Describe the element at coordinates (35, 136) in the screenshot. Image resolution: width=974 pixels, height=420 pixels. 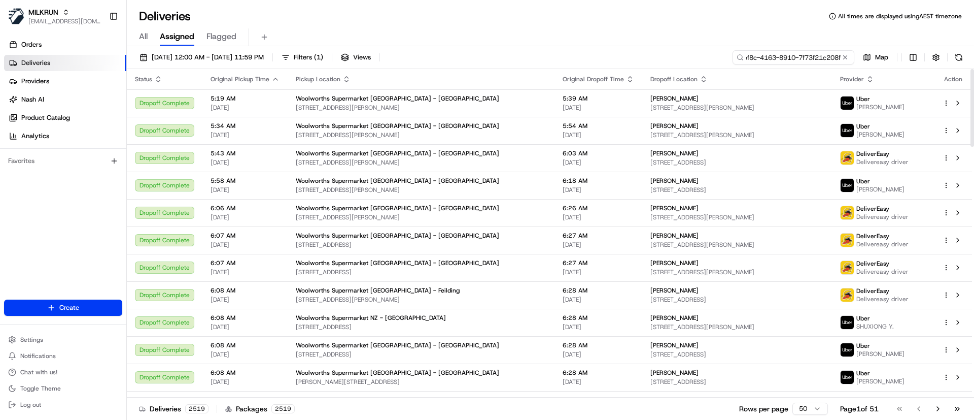
I see `span: Analytics` at that location.